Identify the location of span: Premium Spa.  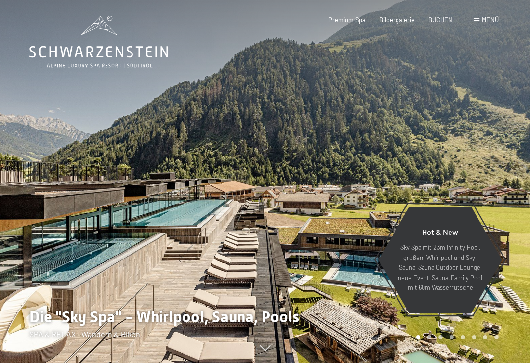
(347, 20).